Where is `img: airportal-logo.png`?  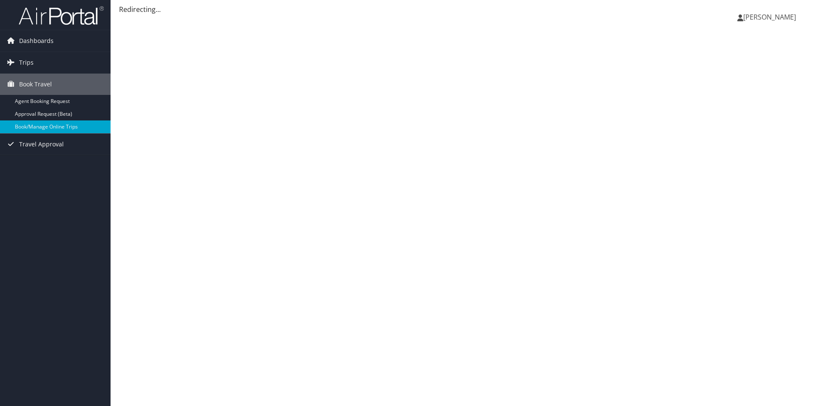
img: airportal-logo.png is located at coordinates (61, 15).